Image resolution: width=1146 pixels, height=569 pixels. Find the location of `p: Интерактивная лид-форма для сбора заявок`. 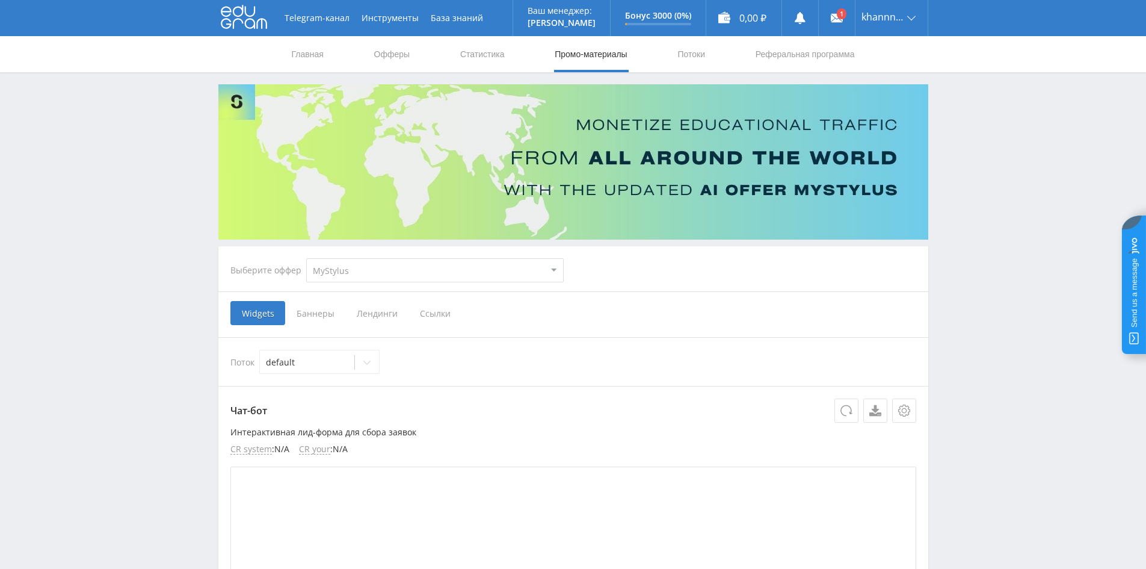

p: Интерактивная лид-форма для сбора заявок is located at coordinates (573, 432).